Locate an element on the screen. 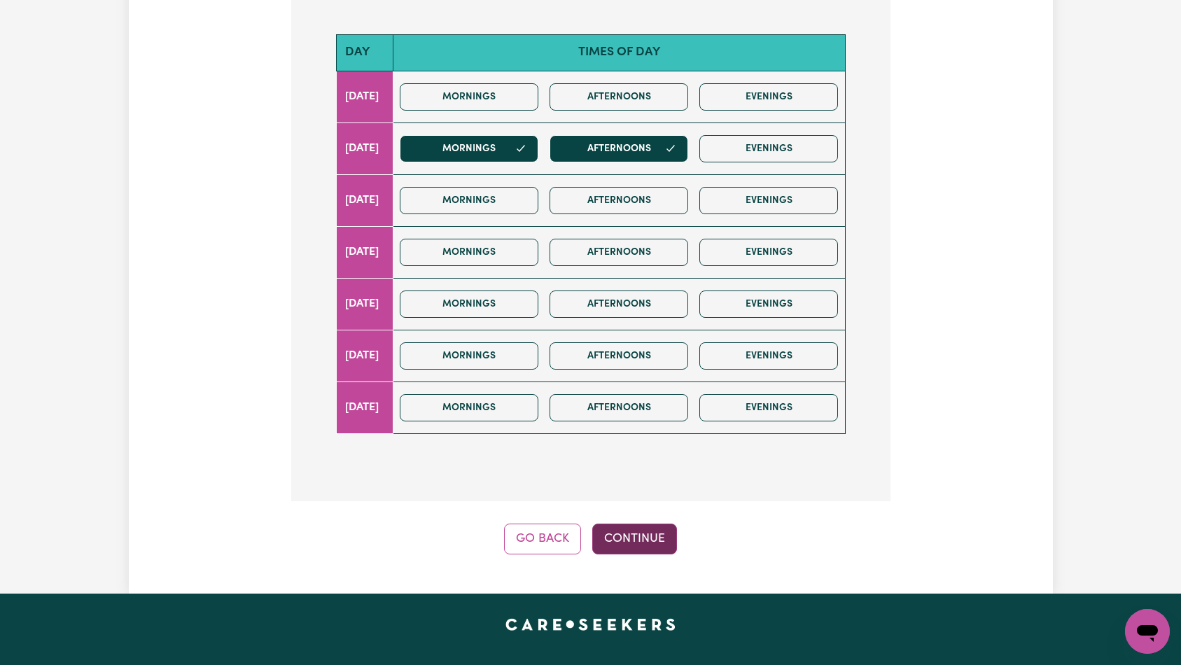 The image size is (1181, 665). a: Careseekers home page is located at coordinates (590, 625).